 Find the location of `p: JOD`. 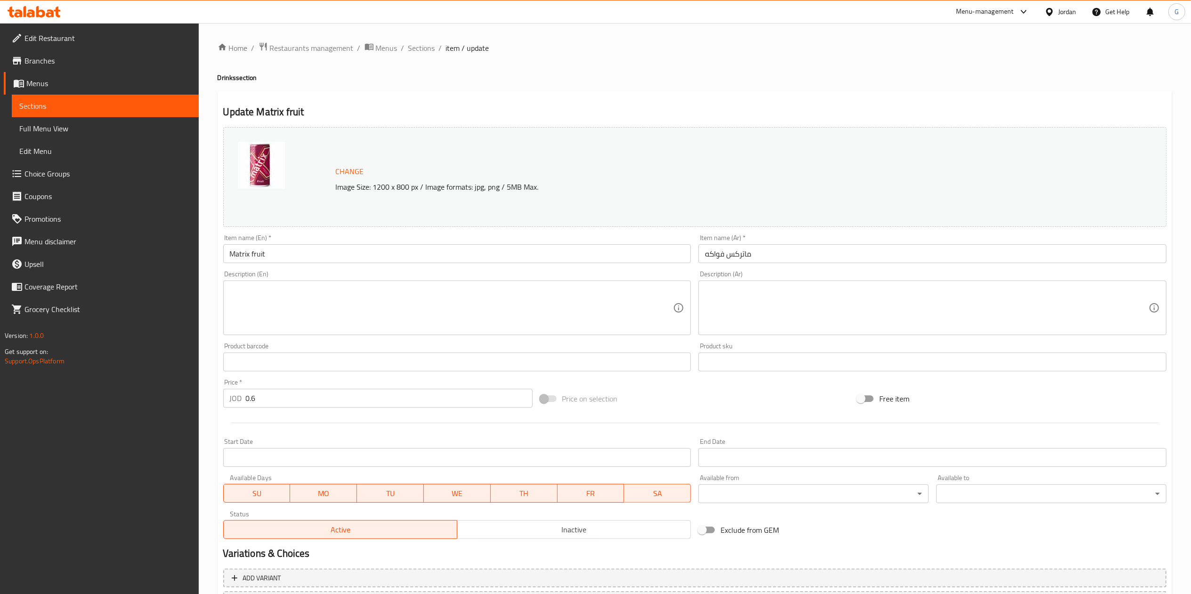

p: JOD is located at coordinates (236, 398).